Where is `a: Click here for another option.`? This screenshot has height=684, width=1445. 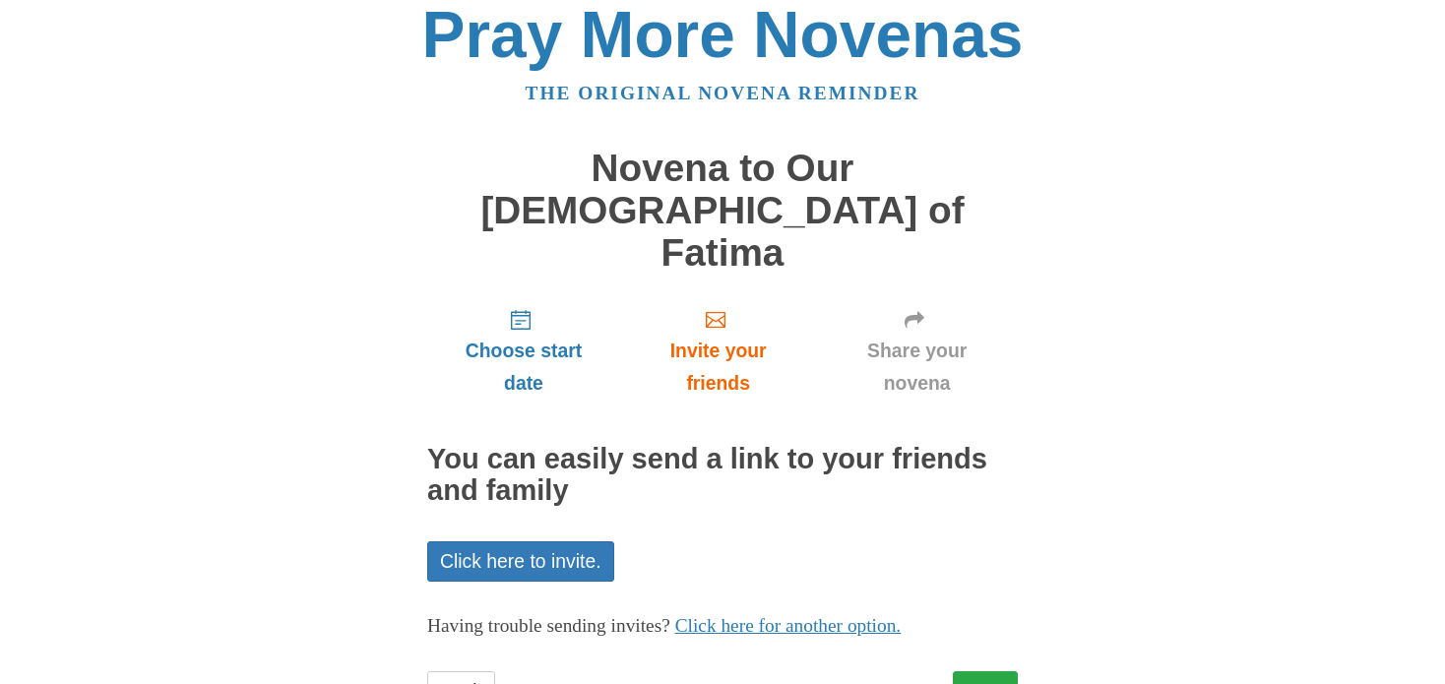 a: Click here for another option. is located at coordinates (788, 625).